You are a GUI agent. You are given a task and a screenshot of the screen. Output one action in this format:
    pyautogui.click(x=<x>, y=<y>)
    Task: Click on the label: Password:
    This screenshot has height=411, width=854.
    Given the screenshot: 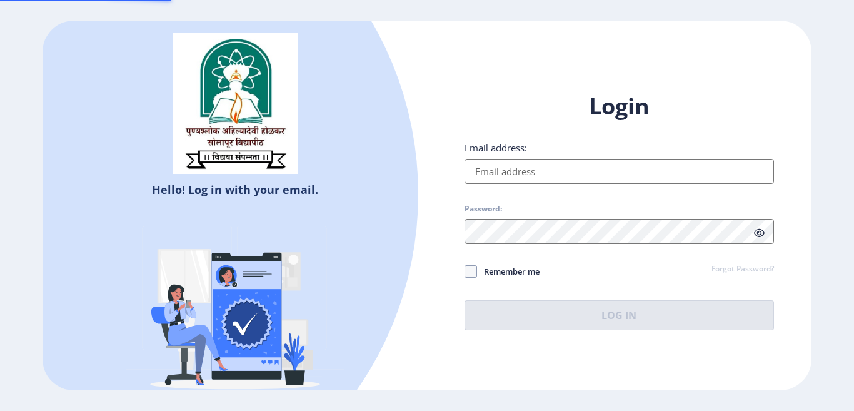 What is the action you would take?
    pyautogui.click(x=483, y=209)
    